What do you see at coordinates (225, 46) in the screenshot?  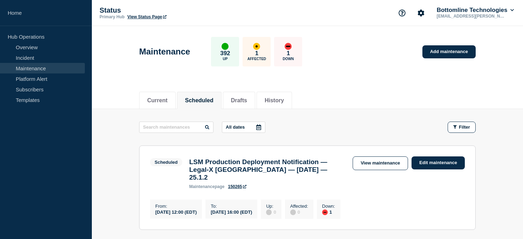 I see `div: up` at bounding box center [225, 46].